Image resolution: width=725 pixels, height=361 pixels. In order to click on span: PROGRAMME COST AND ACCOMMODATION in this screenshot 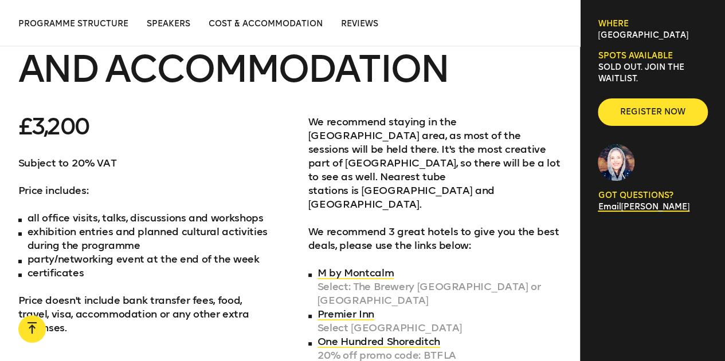, I will do `click(233, 50)`.